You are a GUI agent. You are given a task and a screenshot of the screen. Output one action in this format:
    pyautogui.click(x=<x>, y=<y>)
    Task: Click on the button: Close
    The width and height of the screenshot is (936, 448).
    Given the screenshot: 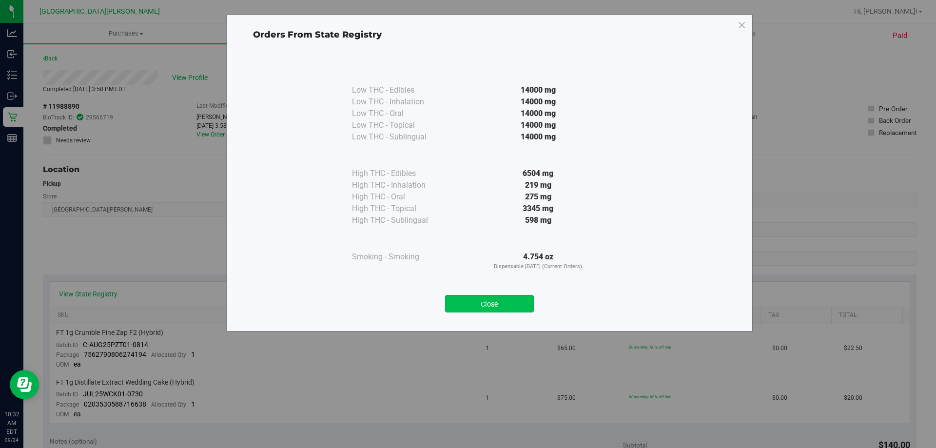 What is the action you would take?
    pyautogui.click(x=490, y=304)
    